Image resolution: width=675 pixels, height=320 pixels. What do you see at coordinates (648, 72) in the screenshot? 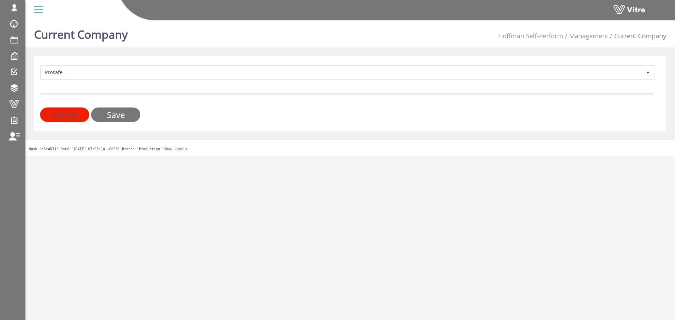
I see `span: select` at bounding box center [648, 72].